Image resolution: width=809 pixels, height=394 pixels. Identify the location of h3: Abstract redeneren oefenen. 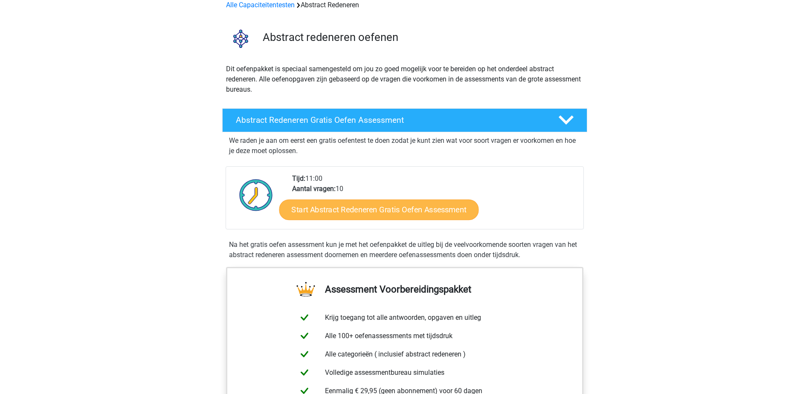
(421, 37).